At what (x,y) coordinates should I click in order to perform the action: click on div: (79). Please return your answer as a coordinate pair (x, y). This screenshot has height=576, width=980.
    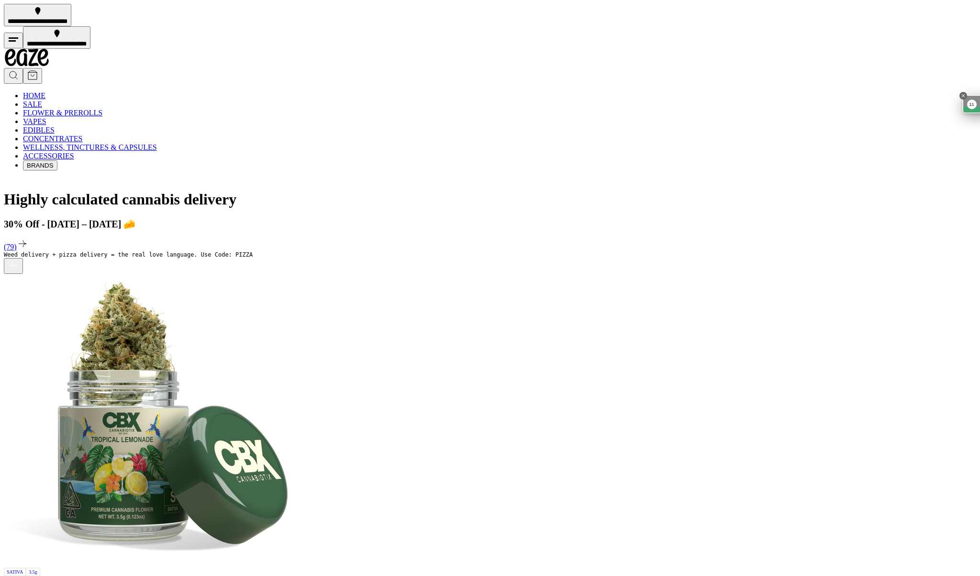
    Looking at the image, I should click on (490, 245).